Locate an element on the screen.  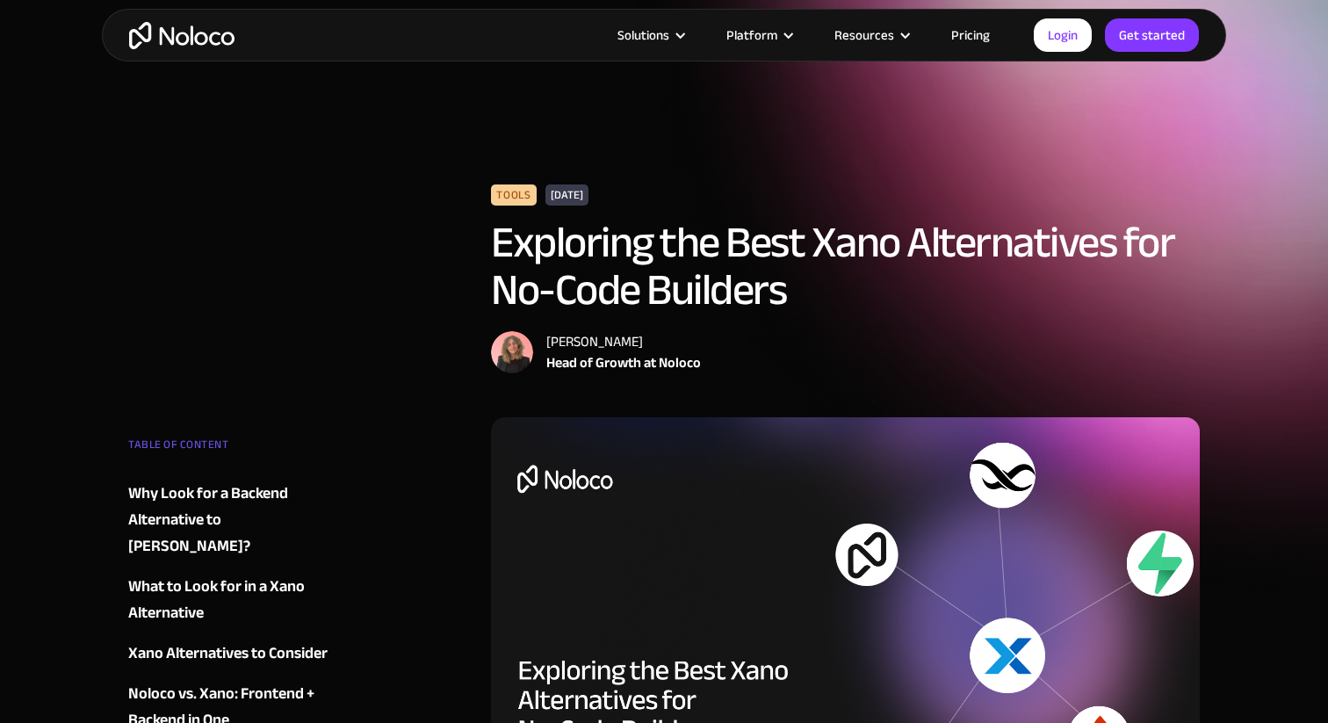
a: Login is located at coordinates (1063, 35).